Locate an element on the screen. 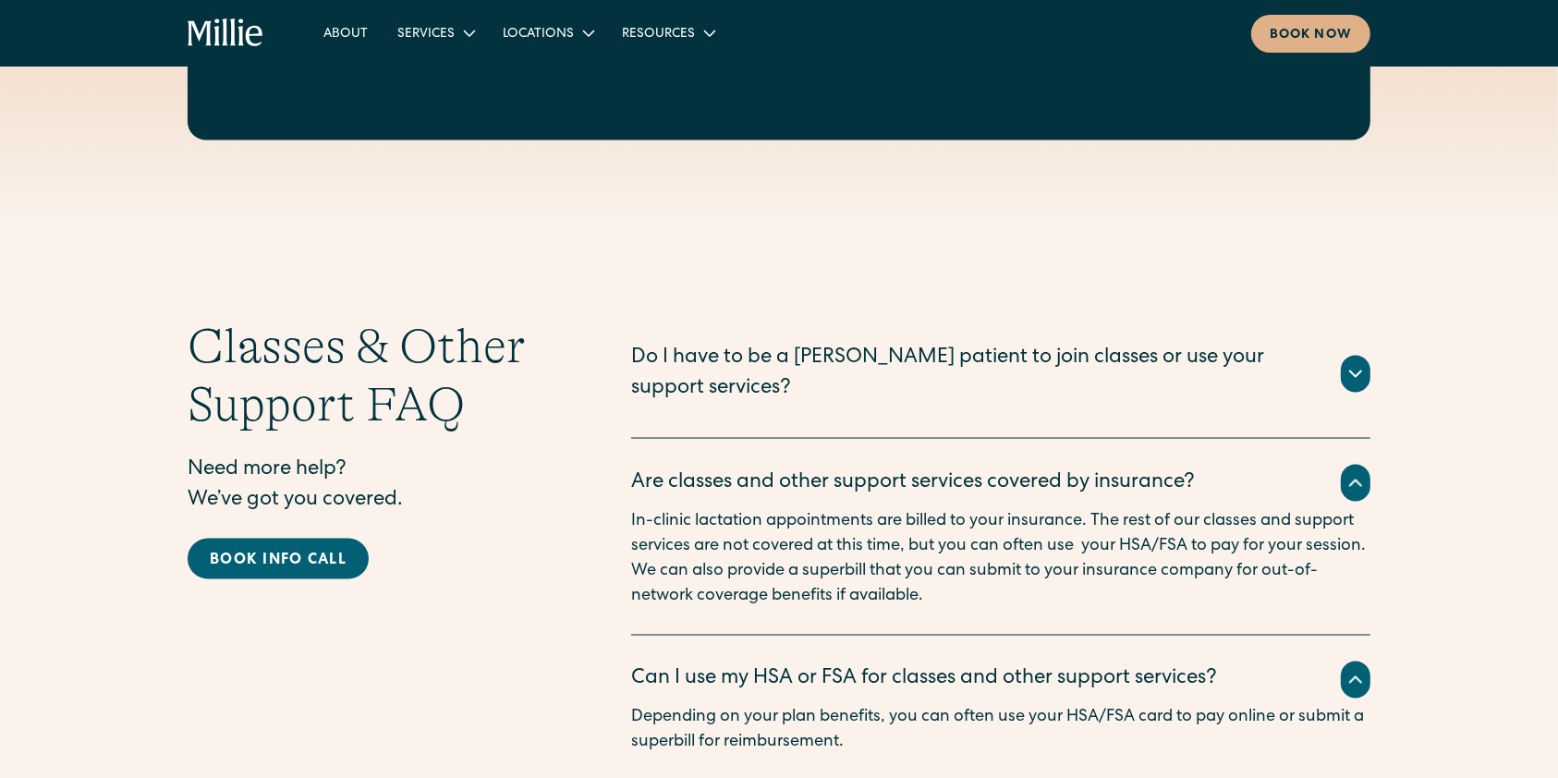 This screenshot has width=1558, height=778. a: home is located at coordinates (225, 33).